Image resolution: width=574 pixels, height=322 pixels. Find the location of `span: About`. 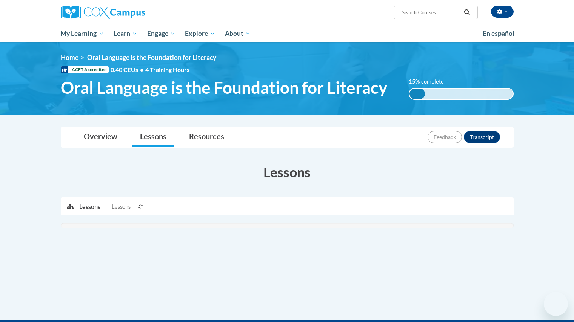

span: About is located at coordinates (238, 34).